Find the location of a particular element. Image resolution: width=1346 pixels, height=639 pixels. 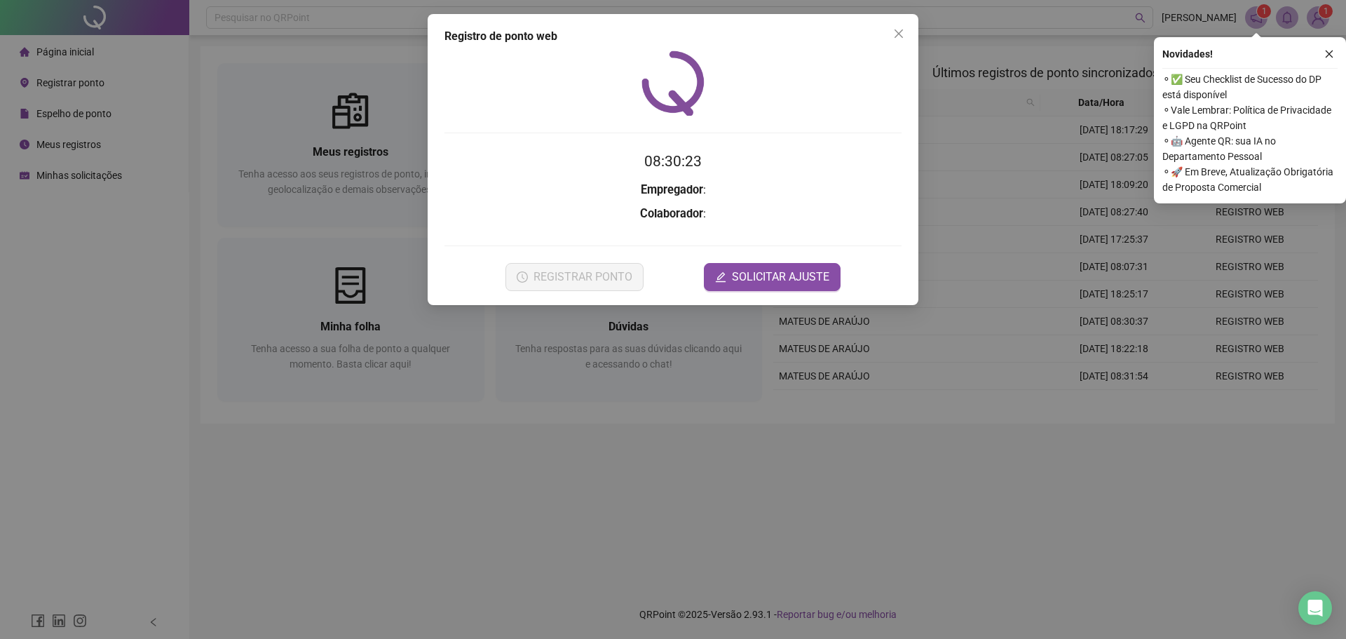

span: edit is located at coordinates (721, 277).